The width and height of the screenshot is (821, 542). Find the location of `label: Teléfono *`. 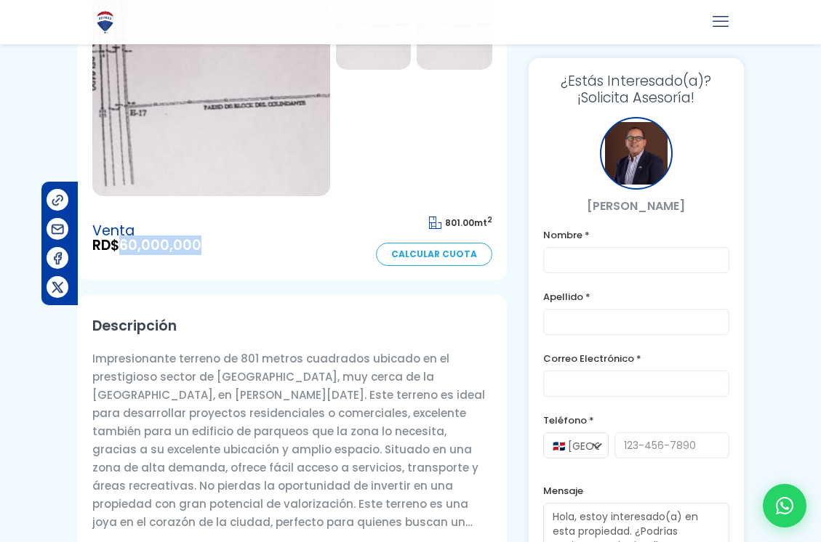

label: Teléfono * is located at coordinates (635, 420).